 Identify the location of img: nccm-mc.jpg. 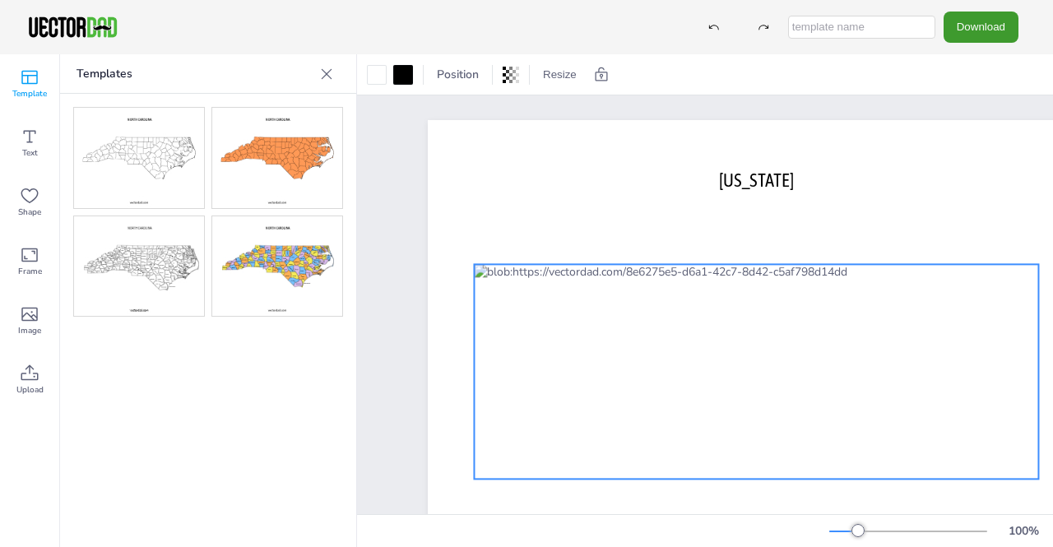
(277, 267).